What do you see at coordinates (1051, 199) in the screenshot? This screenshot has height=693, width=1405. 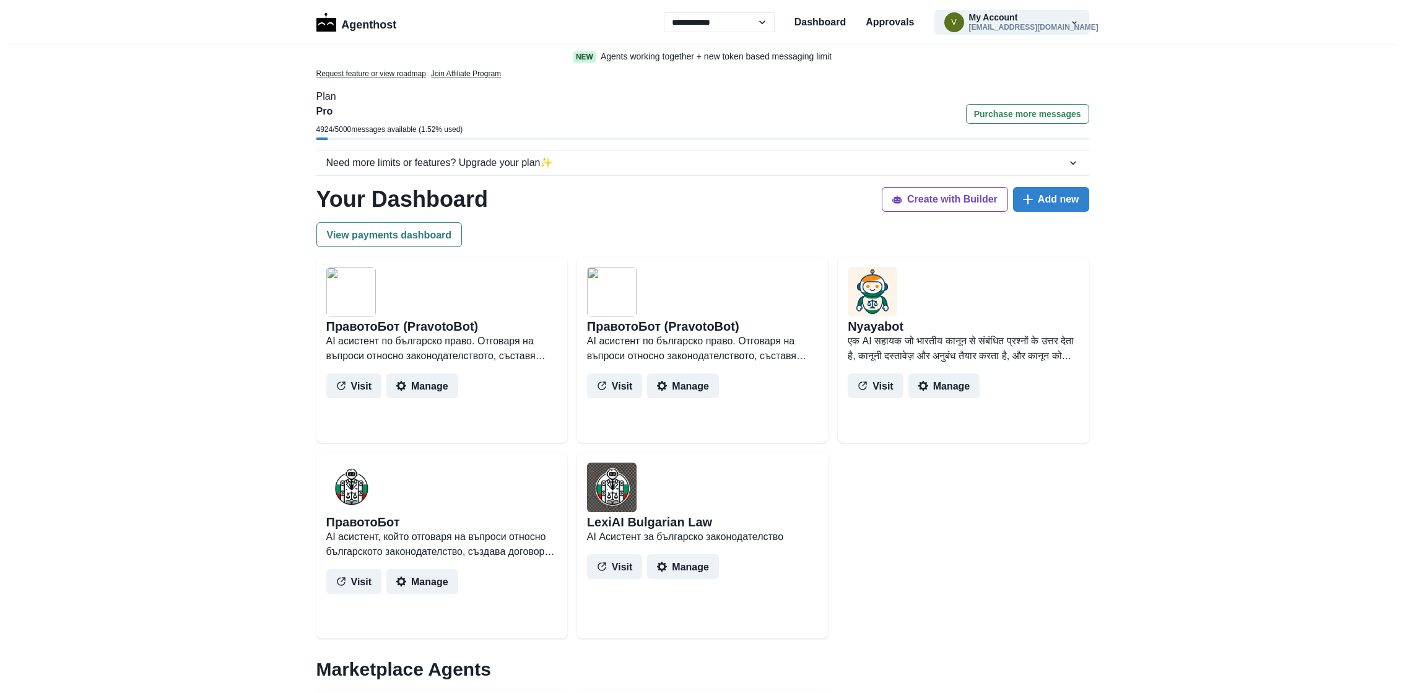 I see `button: Add new` at bounding box center [1051, 199].